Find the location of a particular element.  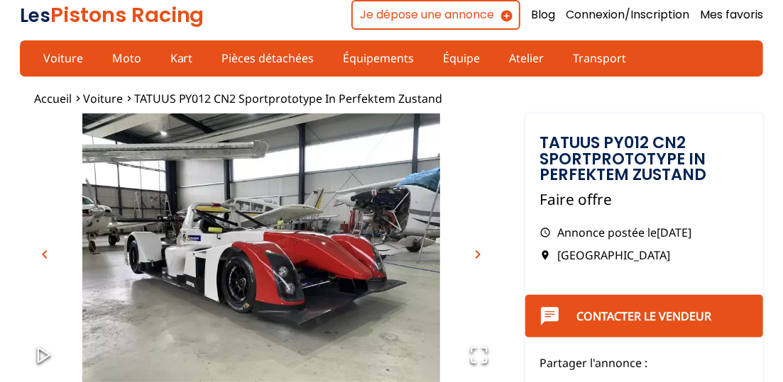

a: Contacter le vendeur is located at coordinates (644, 316).